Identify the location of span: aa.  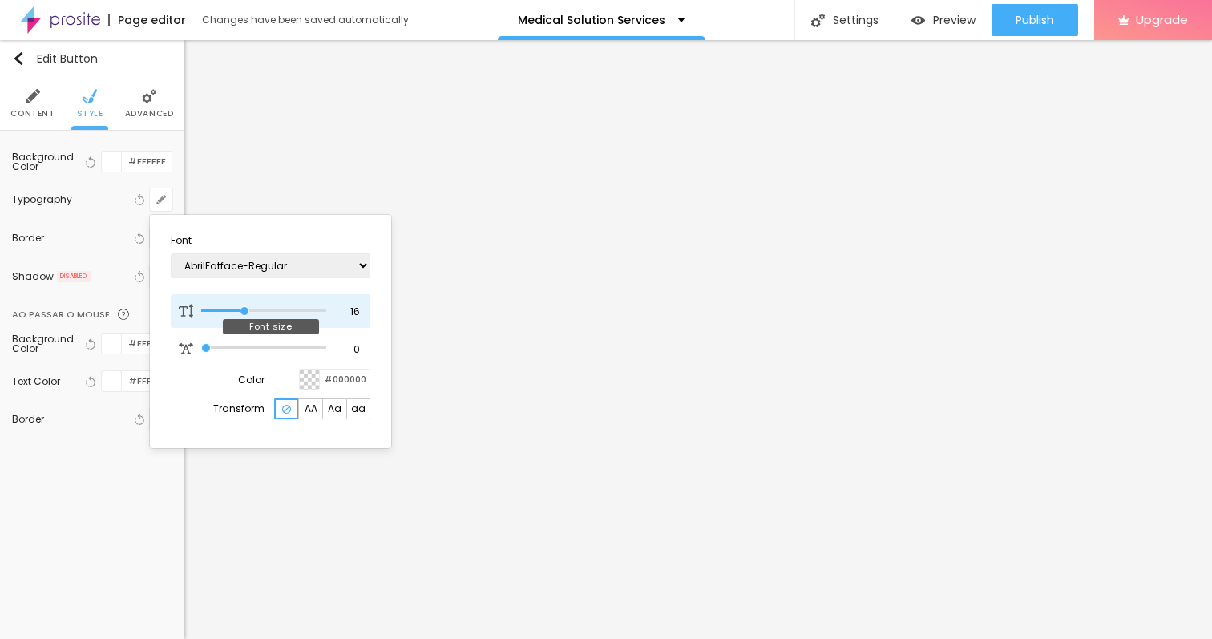
(358, 409).